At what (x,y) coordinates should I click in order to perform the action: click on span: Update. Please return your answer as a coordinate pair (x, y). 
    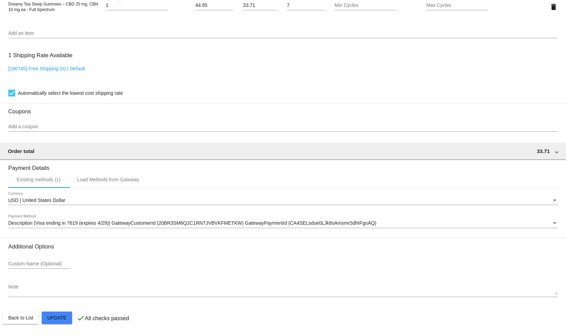
    Looking at the image, I should click on (57, 318).